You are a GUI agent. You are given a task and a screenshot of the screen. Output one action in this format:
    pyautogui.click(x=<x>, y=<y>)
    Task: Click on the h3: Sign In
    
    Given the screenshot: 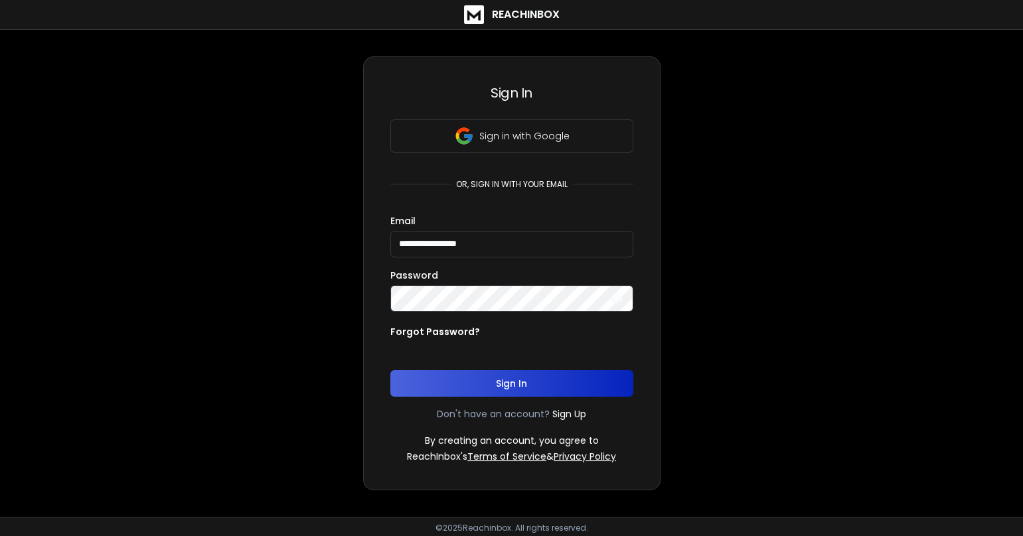 What is the action you would take?
    pyautogui.click(x=512, y=93)
    